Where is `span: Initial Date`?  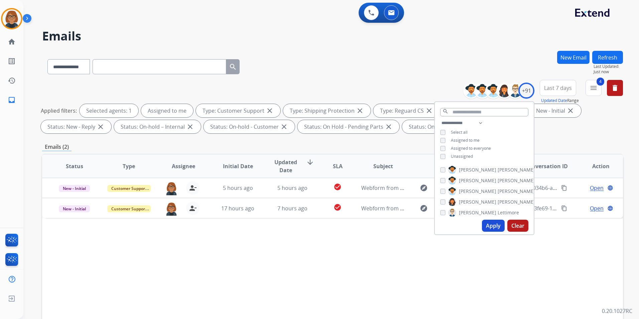
span: Initial Date is located at coordinates (238, 166).